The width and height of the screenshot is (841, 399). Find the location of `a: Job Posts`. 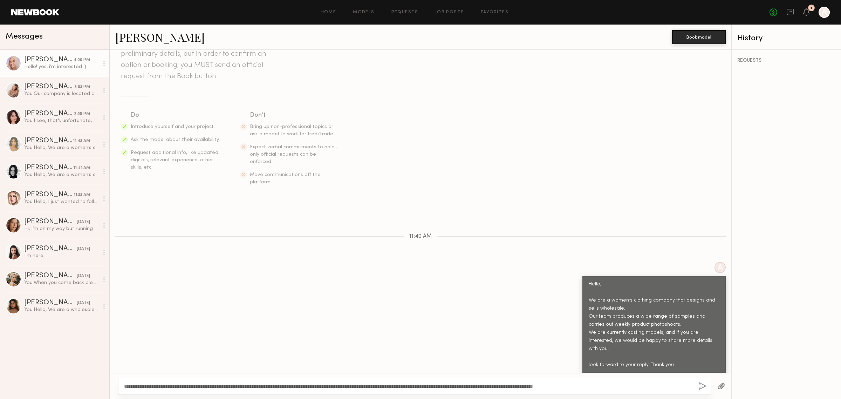

a: Job Posts is located at coordinates (450, 12).